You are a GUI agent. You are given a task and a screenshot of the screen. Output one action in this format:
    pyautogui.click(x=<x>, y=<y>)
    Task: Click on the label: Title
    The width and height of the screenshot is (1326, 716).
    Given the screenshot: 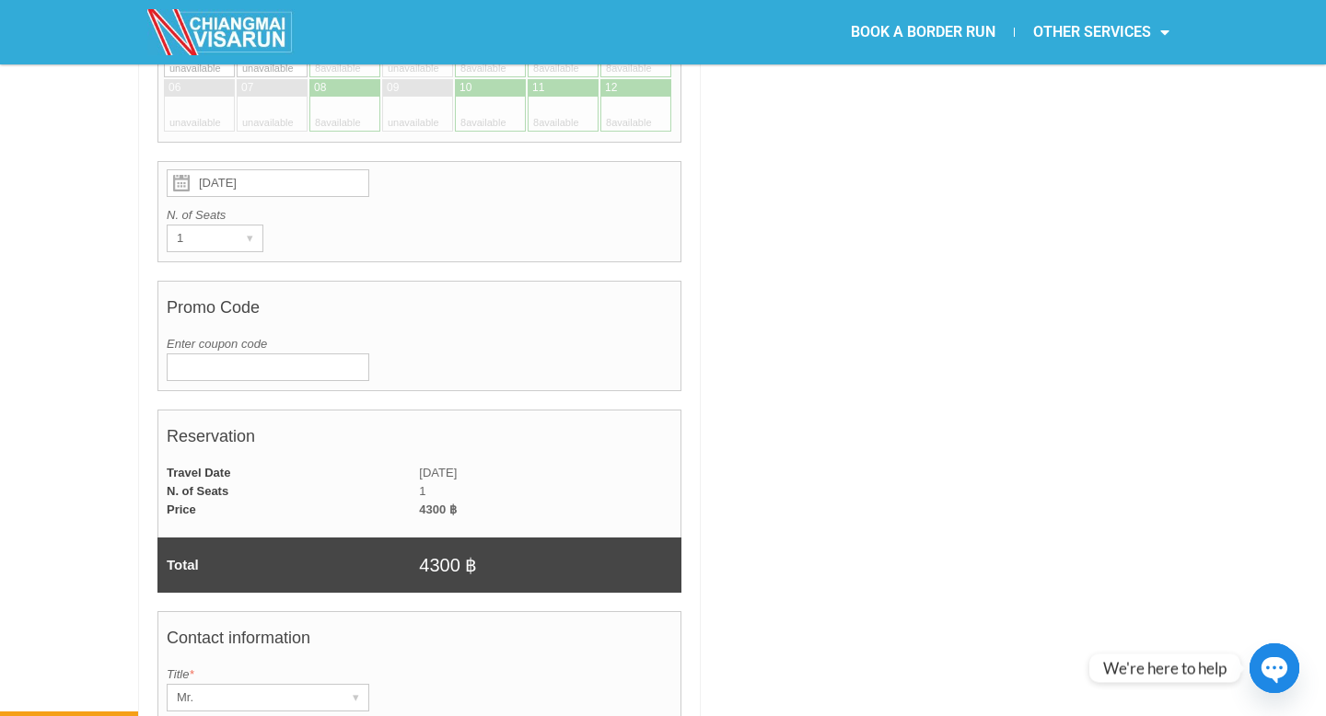 What is the action you would take?
    pyautogui.click(x=419, y=675)
    